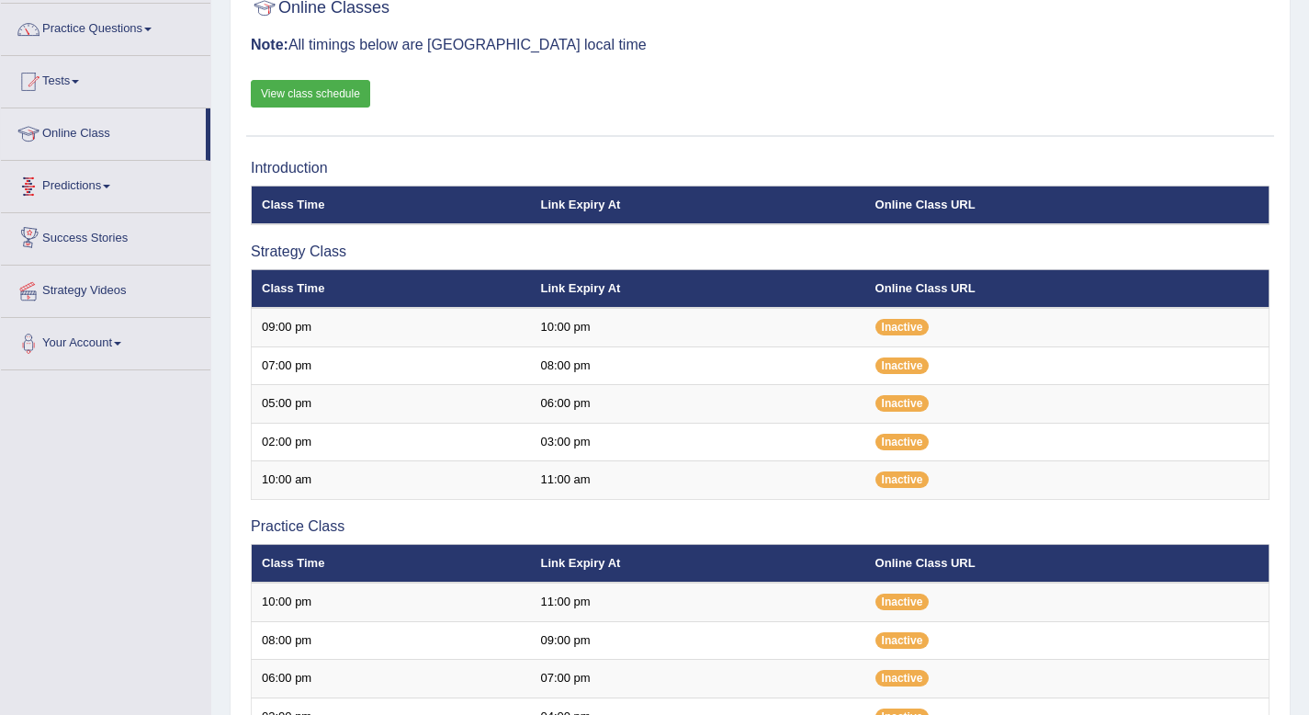  I want to click on a: View class schedule, so click(311, 94).